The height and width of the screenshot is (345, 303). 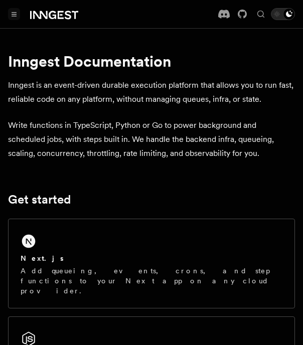 What do you see at coordinates (151, 139) in the screenshot?
I see `p: Write functions in TypeScript, Python or Go to power background and scheduled jobs, with steps bu...` at bounding box center [151, 139].